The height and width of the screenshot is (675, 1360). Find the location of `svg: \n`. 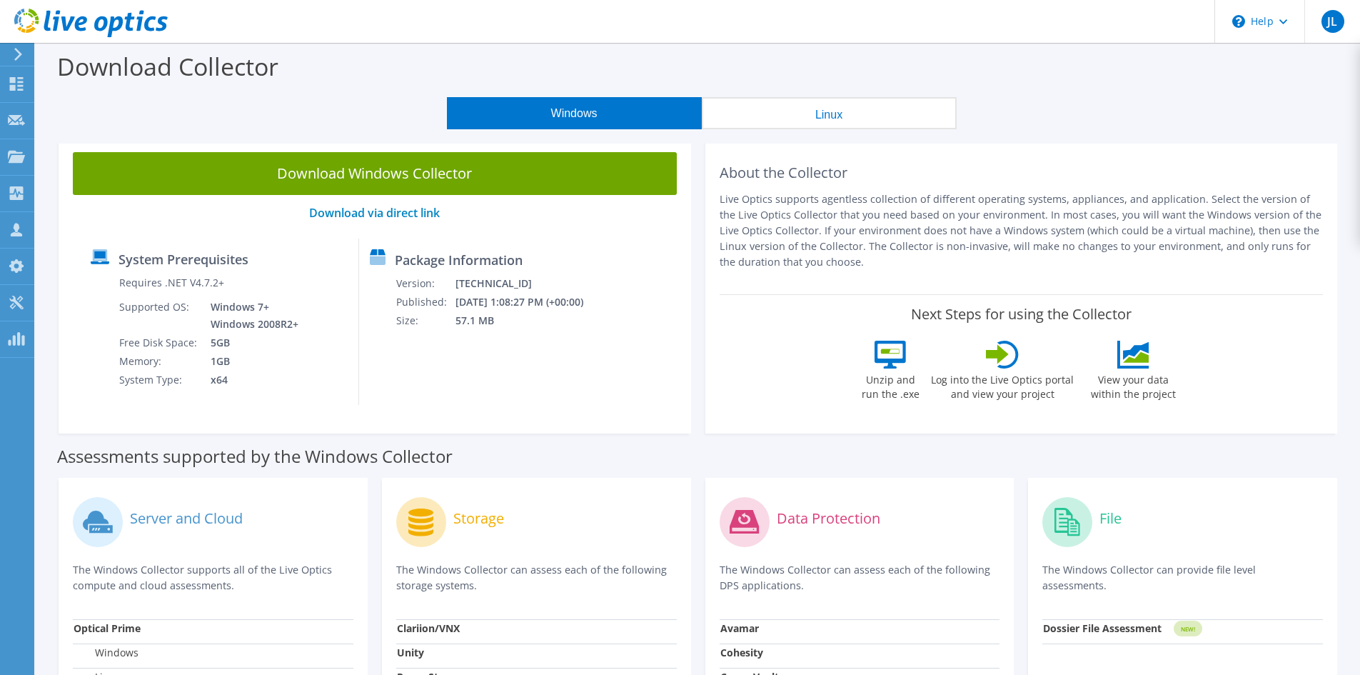

svg: \n is located at coordinates (1239, 21).